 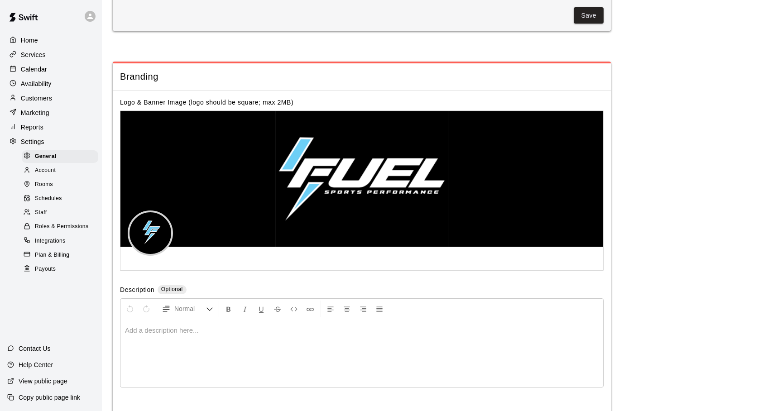 What do you see at coordinates (130, 309) in the screenshot?
I see `button: Undo` at bounding box center [130, 309].